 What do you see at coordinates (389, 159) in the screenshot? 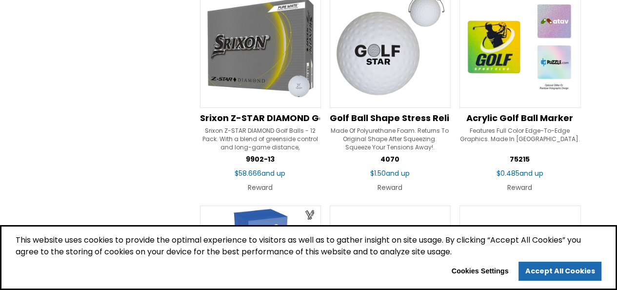
I see `span: 4070` at bounding box center [389, 159].